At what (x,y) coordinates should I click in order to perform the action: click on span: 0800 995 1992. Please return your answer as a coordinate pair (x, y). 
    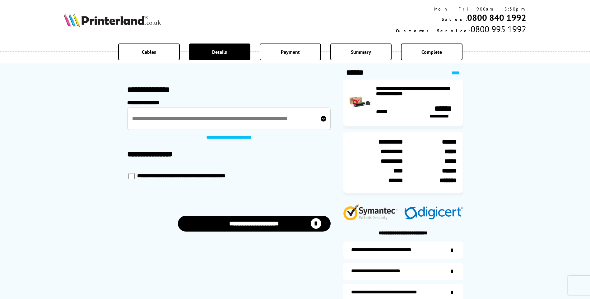
    Looking at the image, I should click on (498, 29).